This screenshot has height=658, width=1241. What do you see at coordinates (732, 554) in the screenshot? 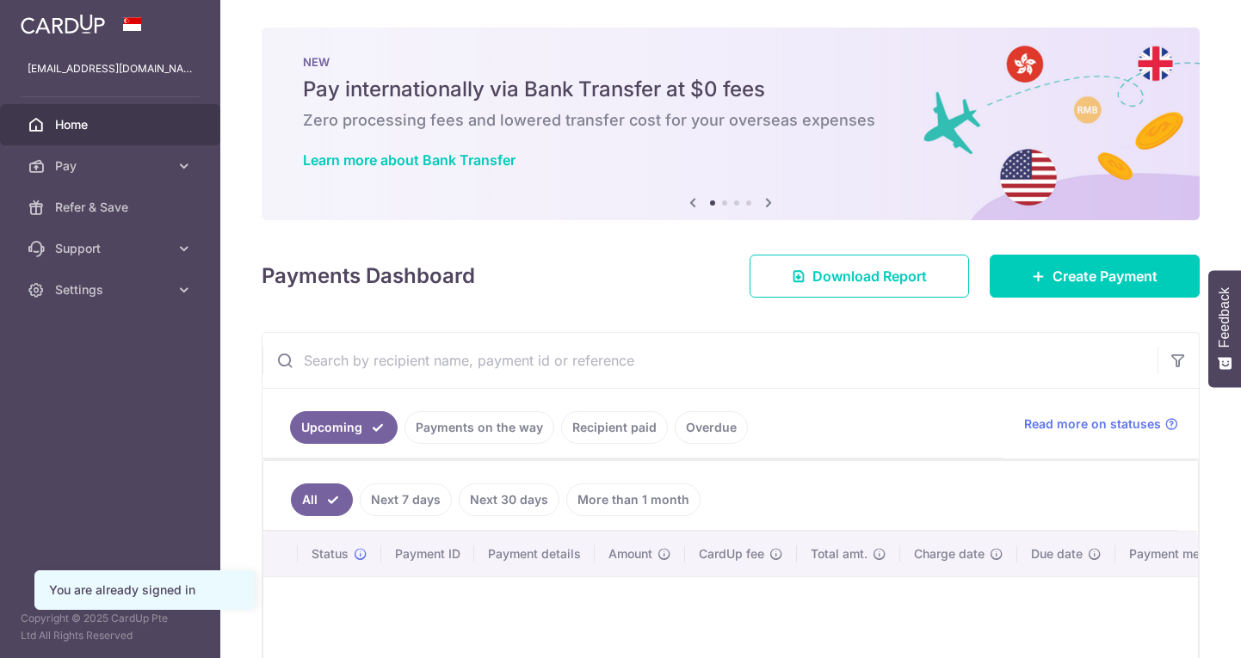
I see `span: CardUp fee` at bounding box center [732, 554].